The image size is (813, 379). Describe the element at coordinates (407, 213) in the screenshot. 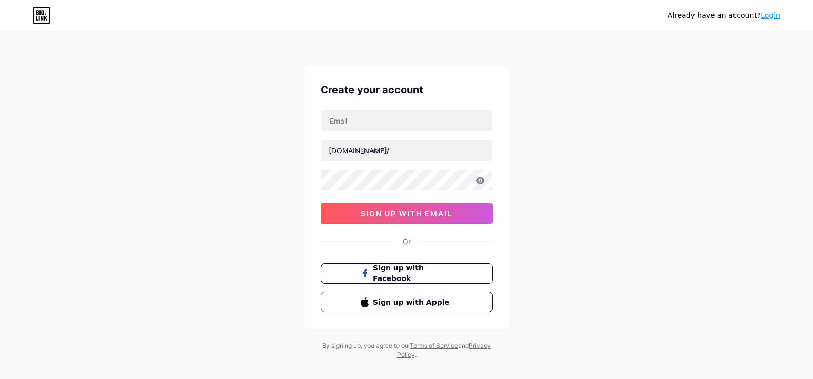

I see `button: sign up with email` at that location.